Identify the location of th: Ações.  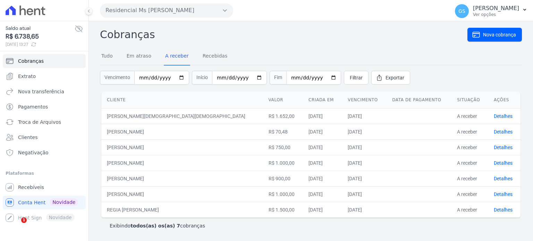
(504, 100).